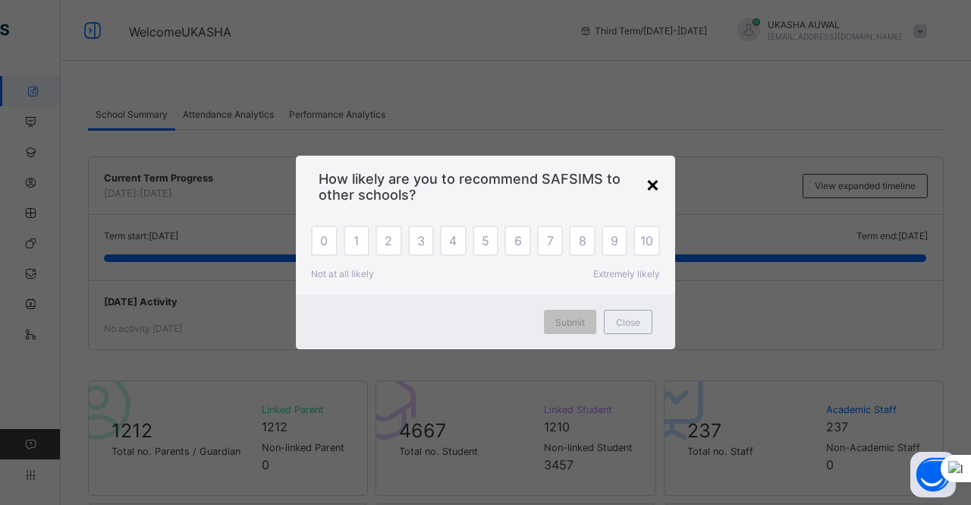 The height and width of the screenshot is (505, 971). I want to click on span: 2, so click(388, 241).